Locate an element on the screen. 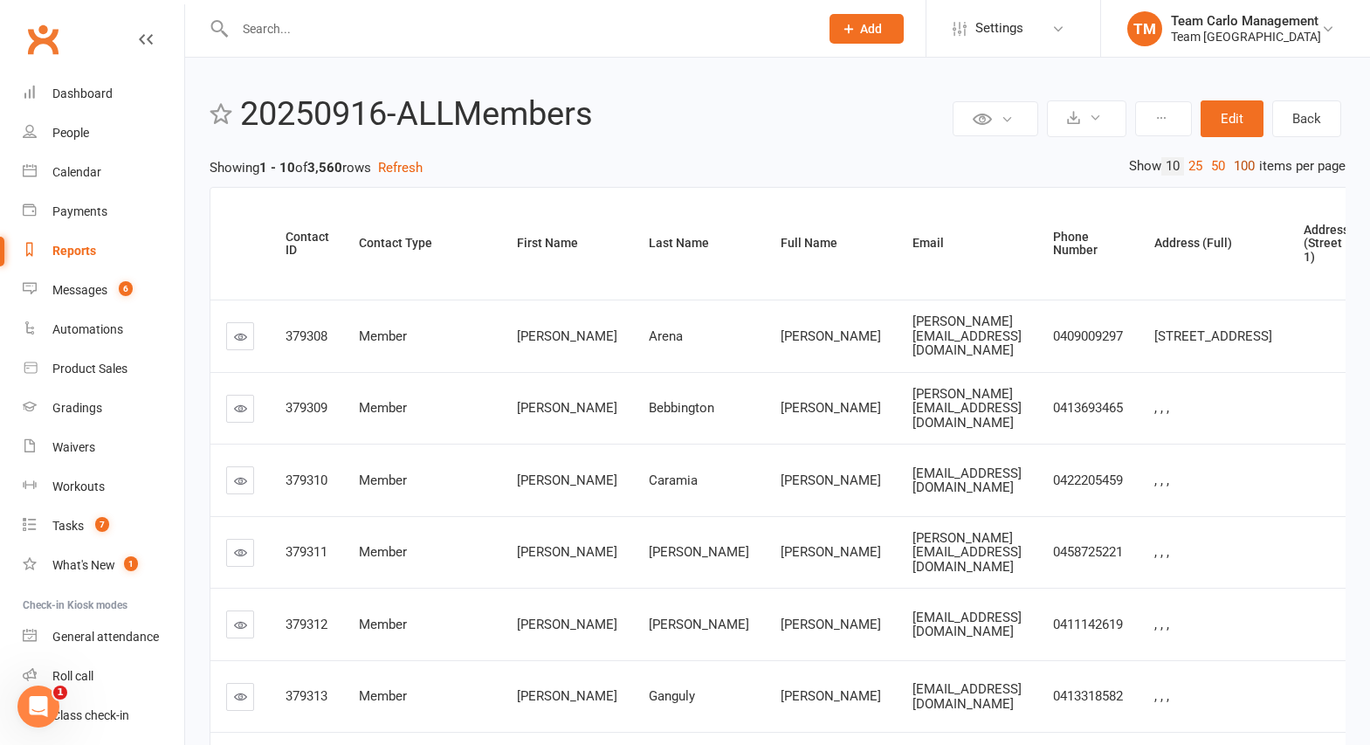 This screenshot has height=745, width=1370. div: Gradings is located at coordinates (77, 408).